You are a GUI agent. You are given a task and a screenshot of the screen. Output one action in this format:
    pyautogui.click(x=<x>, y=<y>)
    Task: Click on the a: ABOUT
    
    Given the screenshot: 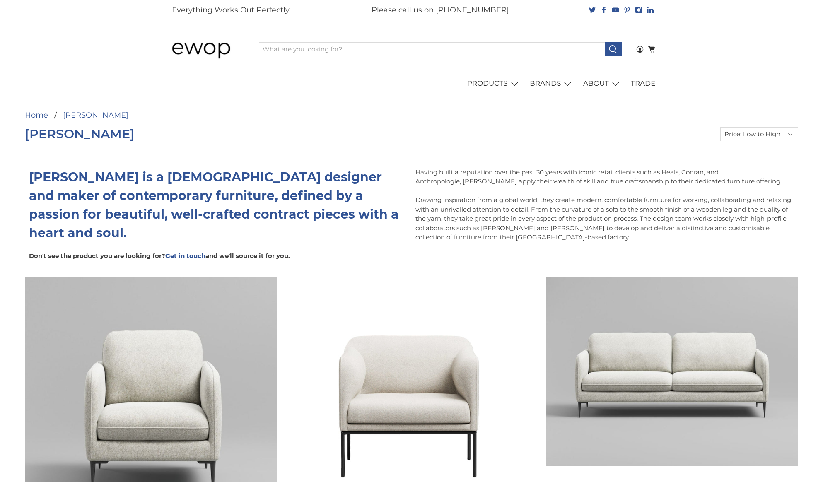 What is the action you would take?
    pyautogui.click(x=602, y=84)
    